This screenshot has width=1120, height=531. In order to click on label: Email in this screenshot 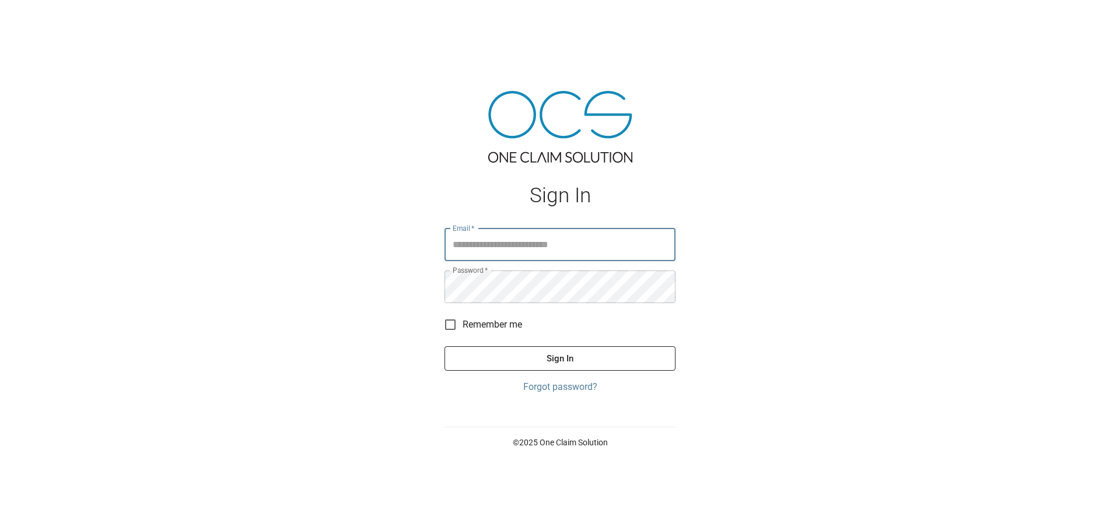, I will do `click(464, 228)`.